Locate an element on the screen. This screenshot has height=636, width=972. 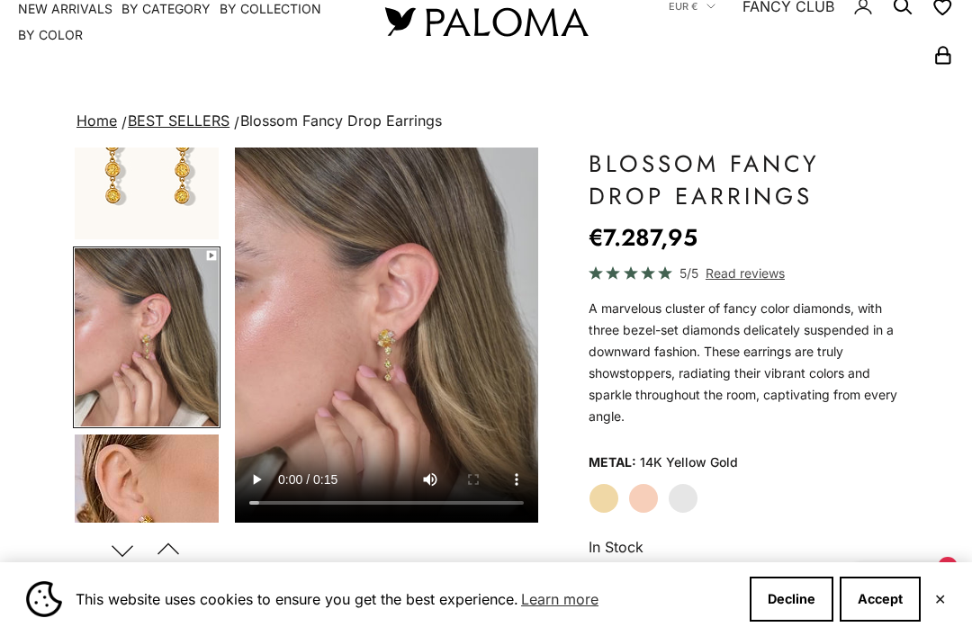
p: A marvelous cluster of fancy color diamonds, with three bezel-set diamonds delicately suspended i... is located at coordinates (743, 363).